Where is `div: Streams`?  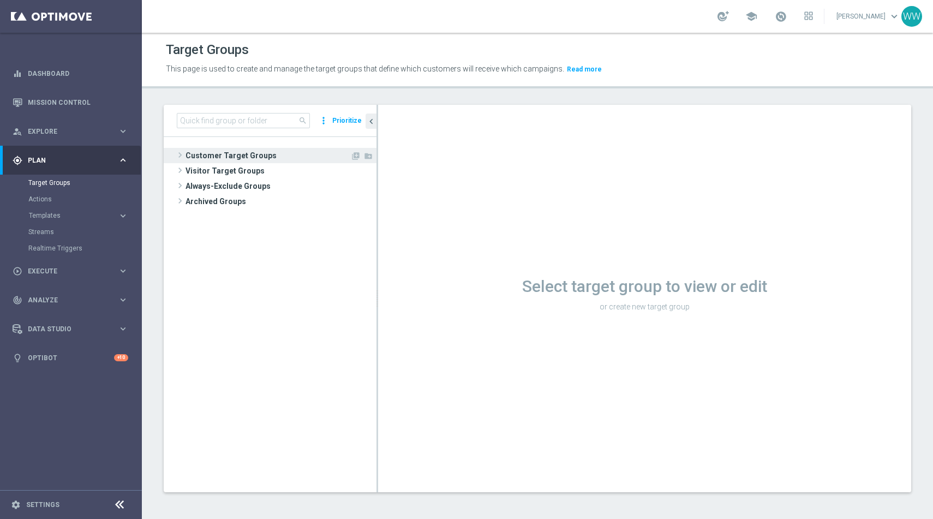 div: Streams is located at coordinates (85, 232).